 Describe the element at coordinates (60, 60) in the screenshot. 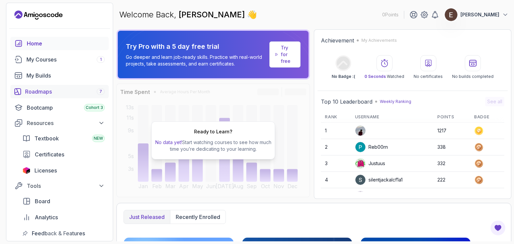

I see `a: courses` at that location.